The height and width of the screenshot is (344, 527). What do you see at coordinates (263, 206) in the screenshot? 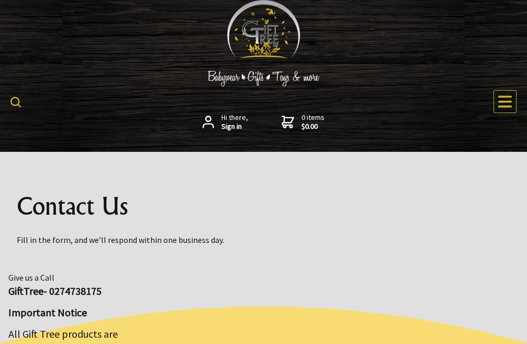
I see `h1: Contact Us` at bounding box center [263, 206].